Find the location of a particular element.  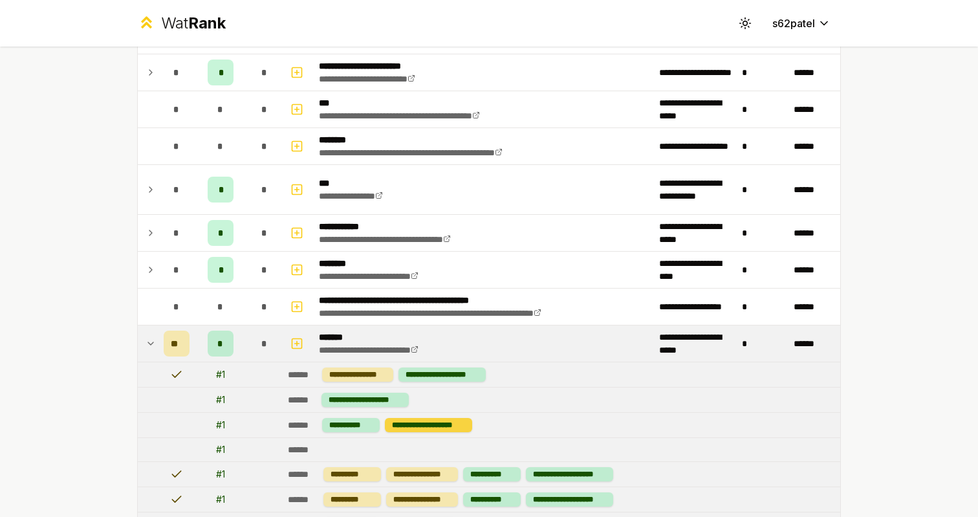

div: Wat is located at coordinates (193, 23).